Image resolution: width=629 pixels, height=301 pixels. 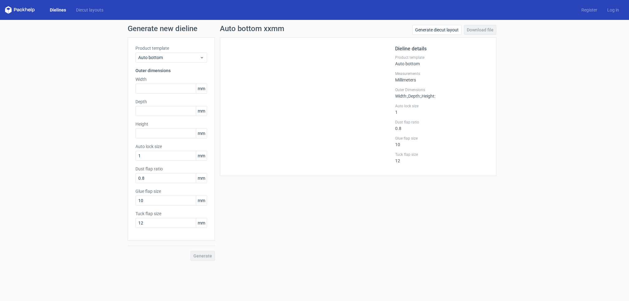 What do you see at coordinates (589, 10) in the screenshot?
I see `a: Register` at bounding box center [589, 10].